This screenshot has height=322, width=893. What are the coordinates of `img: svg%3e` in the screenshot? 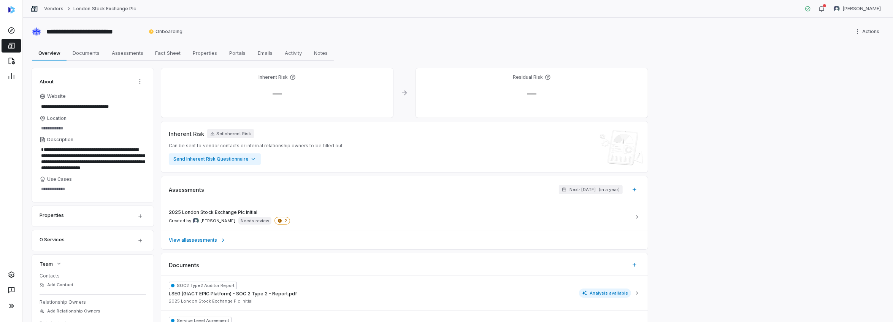 It's located at (12, 10).